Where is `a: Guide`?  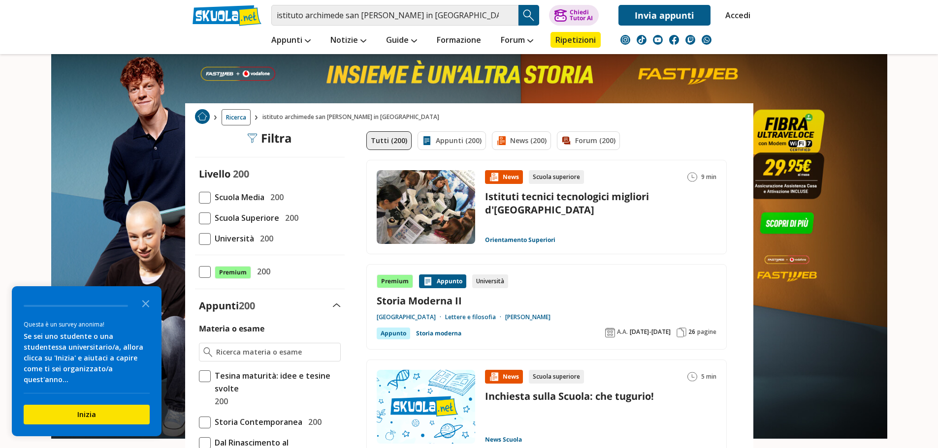
a: Guide is located at coordinates (401, 41).